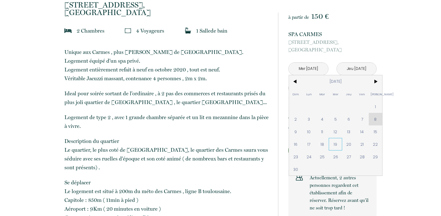 The width and height of the screenshot is (441, 216). What do you see at coordinates (296, 144) in the screenshot?
I see `span: 16` at bounding box center [296, 144].